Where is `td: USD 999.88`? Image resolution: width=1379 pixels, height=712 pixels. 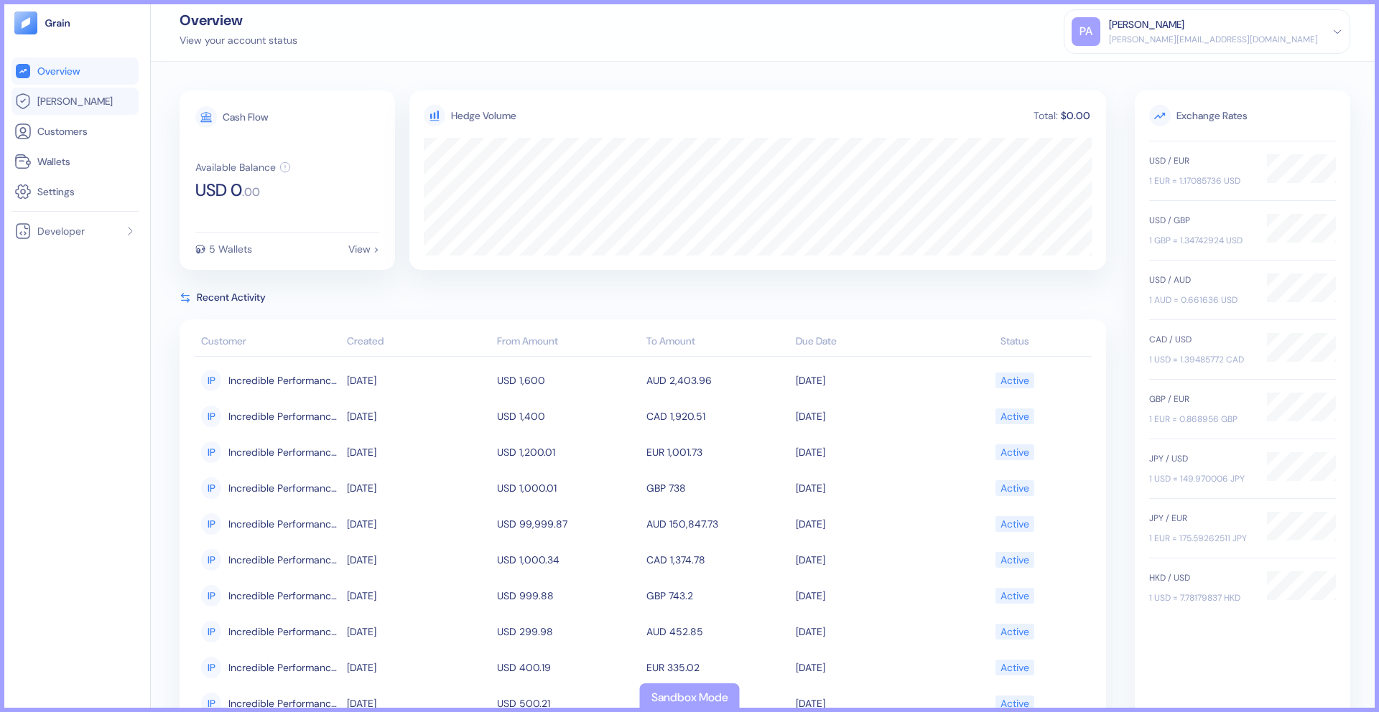
td: USD 999.88 is located at coordinates (568, 596).